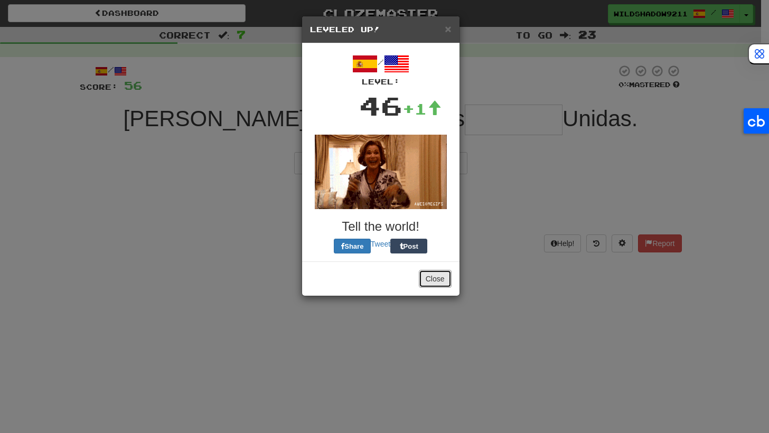  Describe the element at coordinates (381, 227) in the screenshot. I see `h3: Tell the world!` at that location.